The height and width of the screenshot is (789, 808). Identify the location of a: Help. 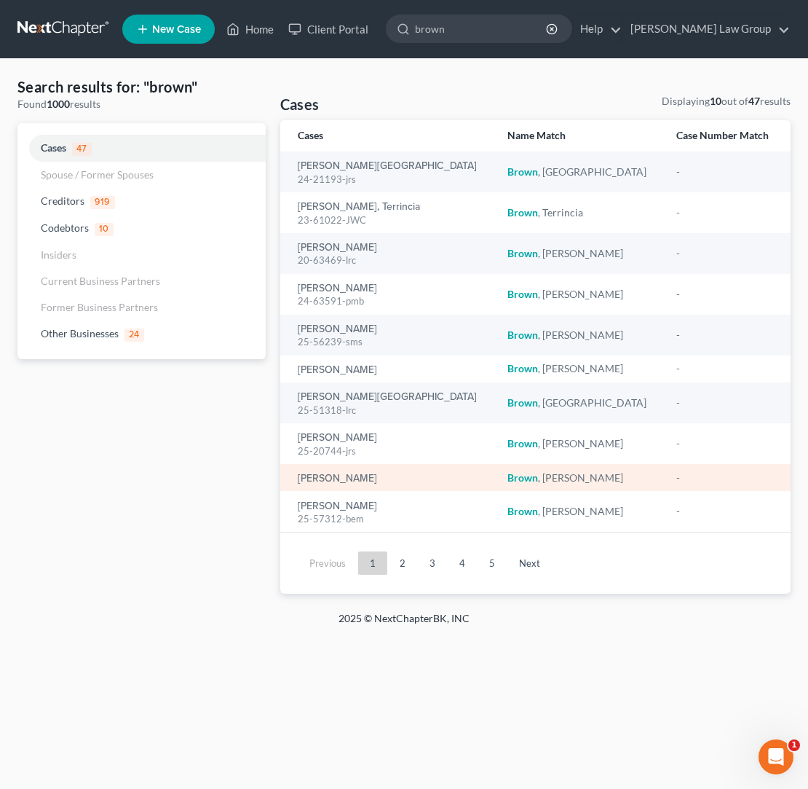
(597, 29).